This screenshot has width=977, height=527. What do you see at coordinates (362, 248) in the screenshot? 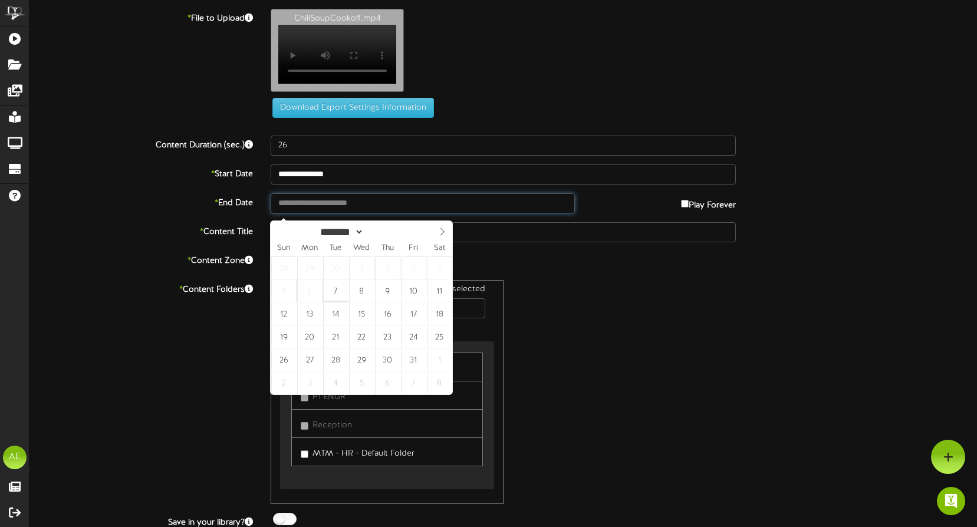
I see `span: Wed` at bounding box center [362, 248].